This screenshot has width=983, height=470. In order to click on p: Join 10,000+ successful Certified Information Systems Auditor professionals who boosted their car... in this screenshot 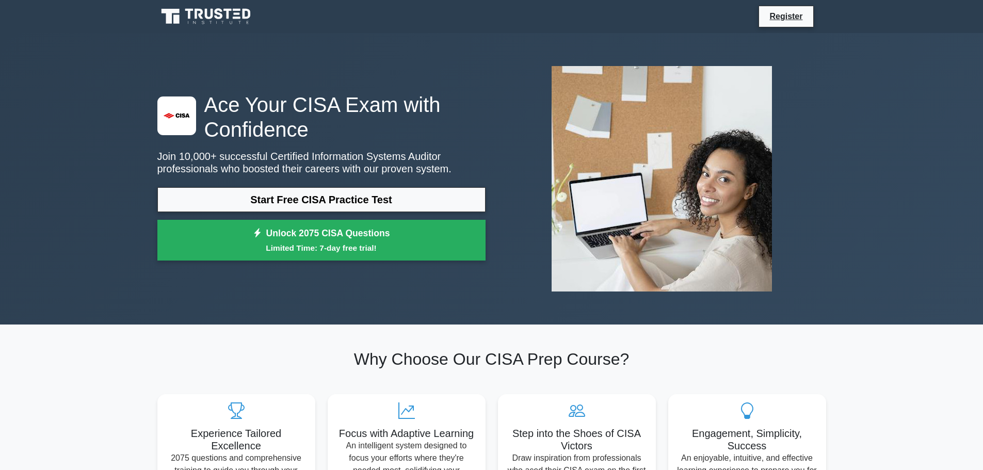, I will do `click(322, 163)`.